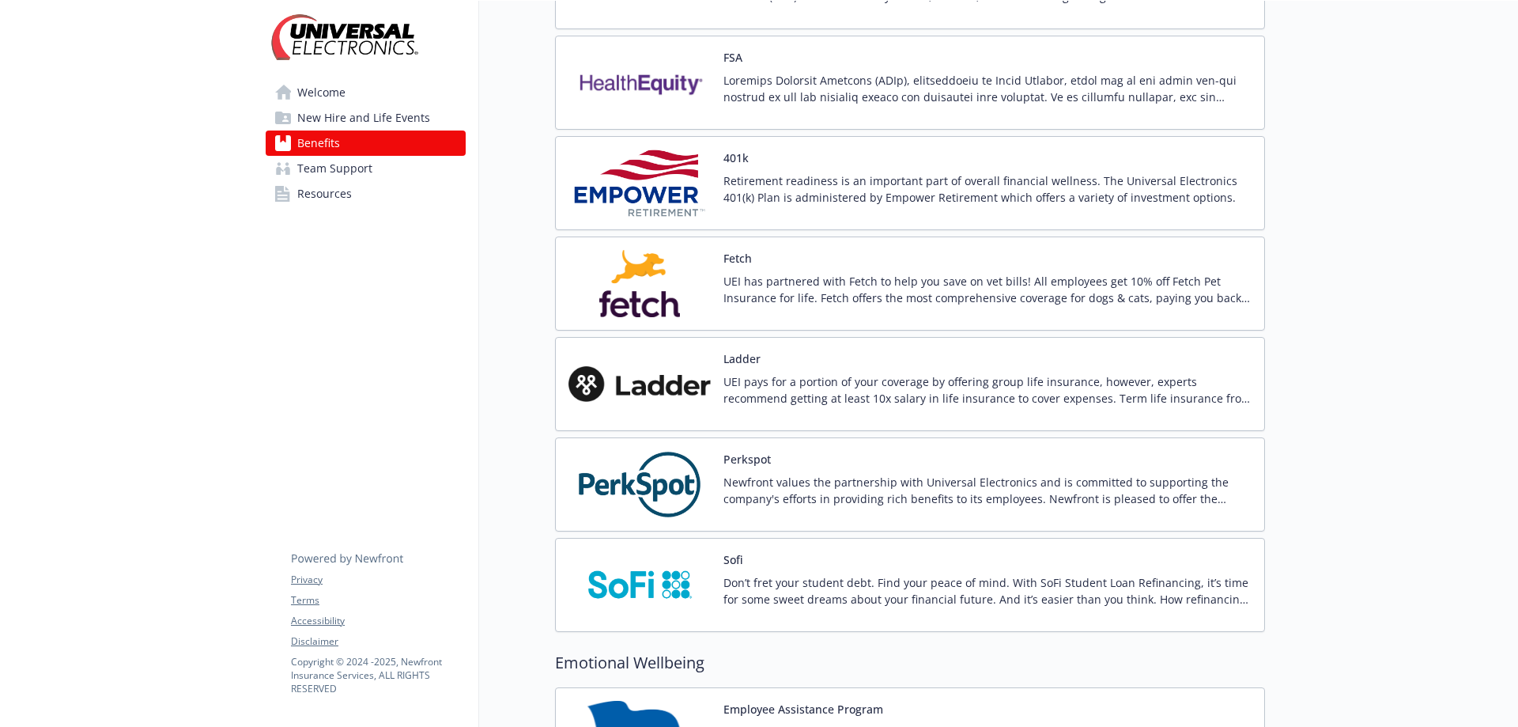 Image resolution: width=1518 pixels, height=727 pixels. Describe the element at coordinates (640, 384) in the screenshot. I see `img: Ladder carrier logo` at that location.